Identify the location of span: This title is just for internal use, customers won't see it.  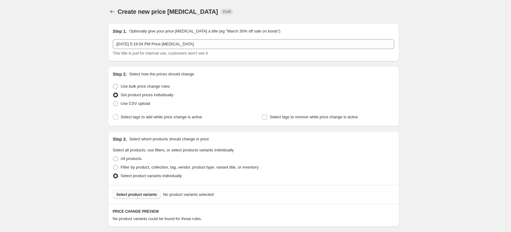
(160, 53).